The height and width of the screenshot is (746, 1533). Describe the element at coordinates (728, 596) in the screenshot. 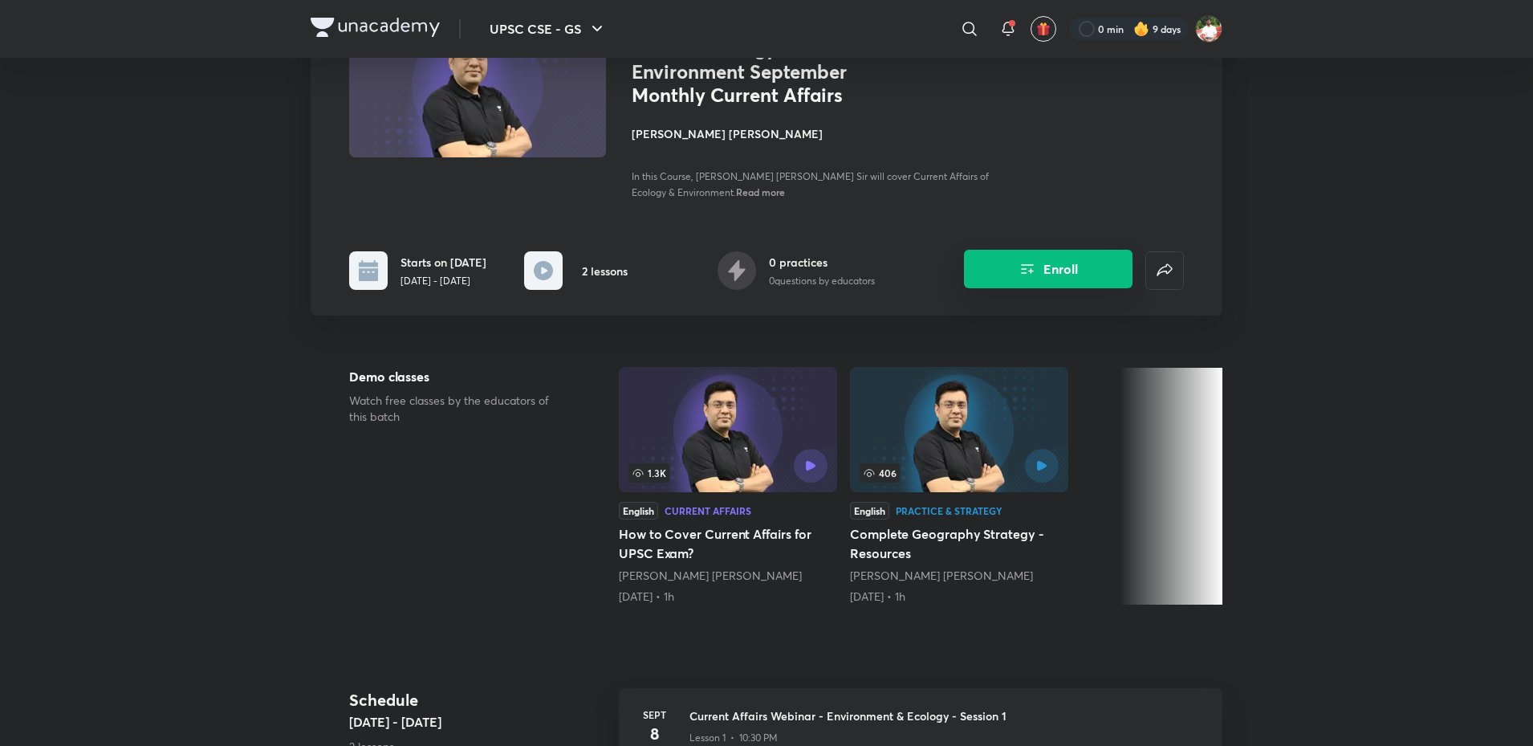

I see `div: 15th Mar • 1h` at that location.